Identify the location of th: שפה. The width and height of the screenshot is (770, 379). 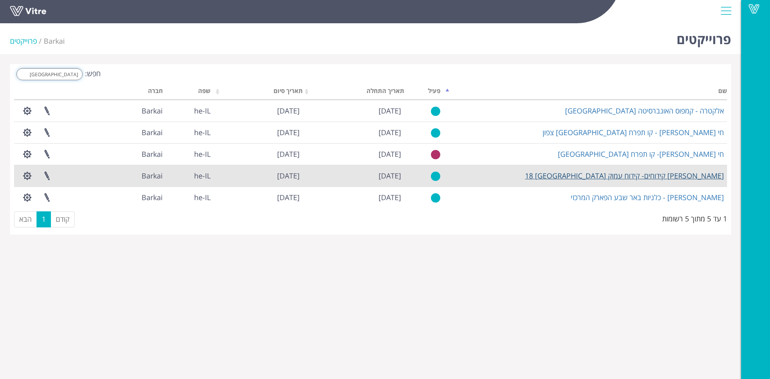
(190, 92).